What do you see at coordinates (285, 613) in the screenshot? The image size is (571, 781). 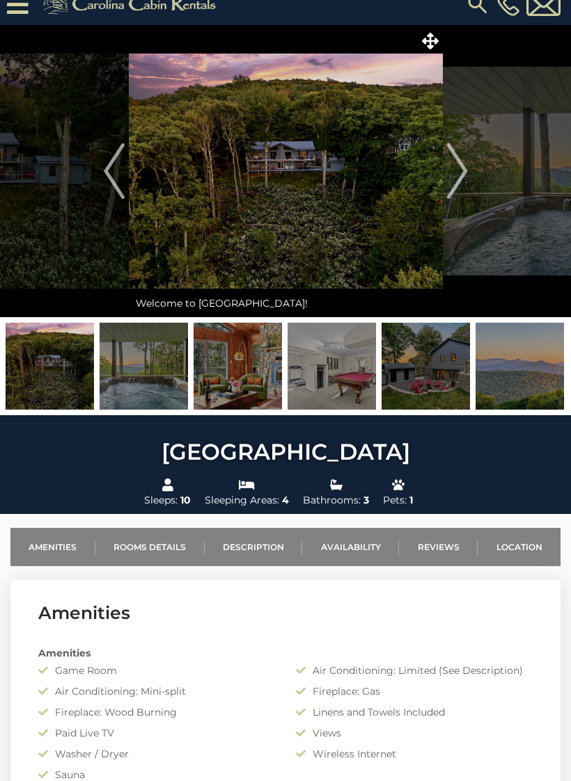 I see `h3: Amenities` at bounding box center [285, 613].